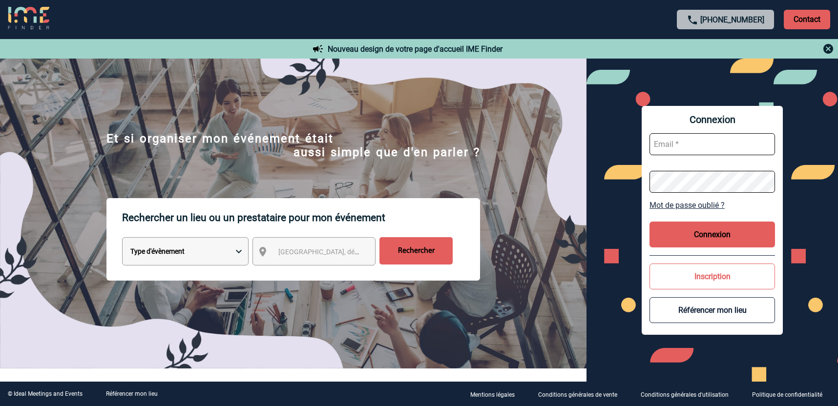  I want to click on p: Rechercher un lieu ou un prestataire pour mon événement, so click(301, 218).